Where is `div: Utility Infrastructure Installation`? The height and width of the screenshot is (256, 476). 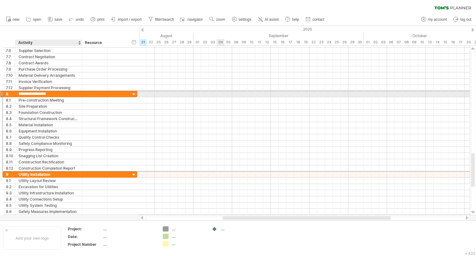 div: Utility Infrastructure Installation is located at coordinates (49, 193).